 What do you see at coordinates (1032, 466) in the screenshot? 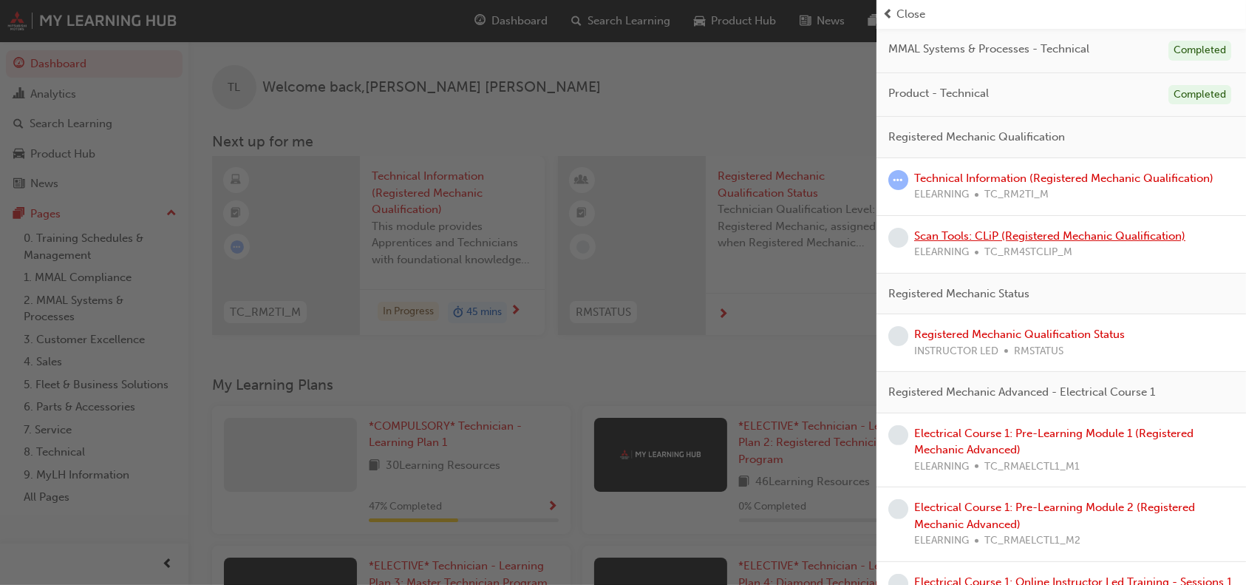
I see `span: TC_RMAELCTL1_M1` at bounding box center [1032, 466].